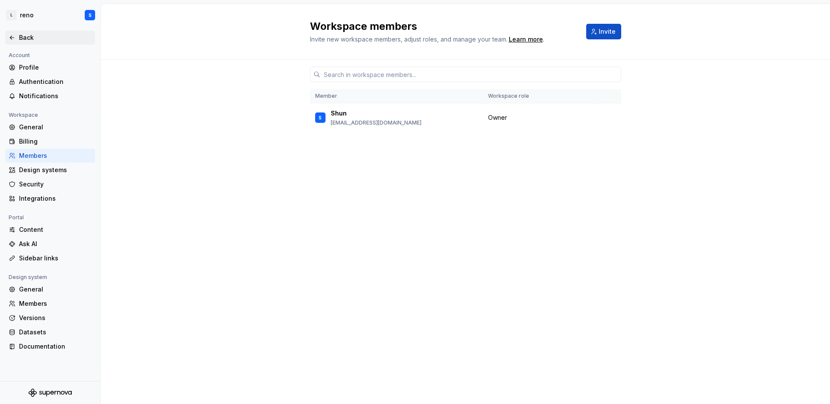 Image resolution: width=830 pixels, height=404 pixels. Describe the element at coordinates (50, 141) in the screenshot. I see `a: Billing` at that location.